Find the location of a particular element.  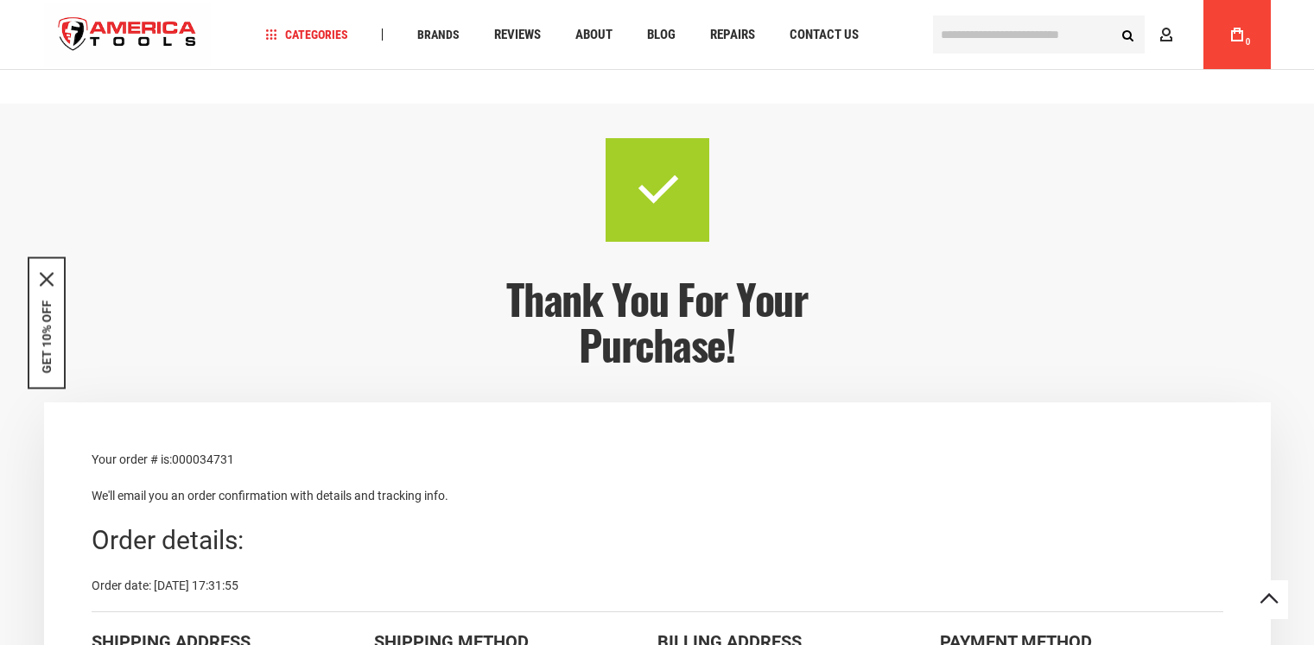

a: Brands is located at coordinates (438, 35).